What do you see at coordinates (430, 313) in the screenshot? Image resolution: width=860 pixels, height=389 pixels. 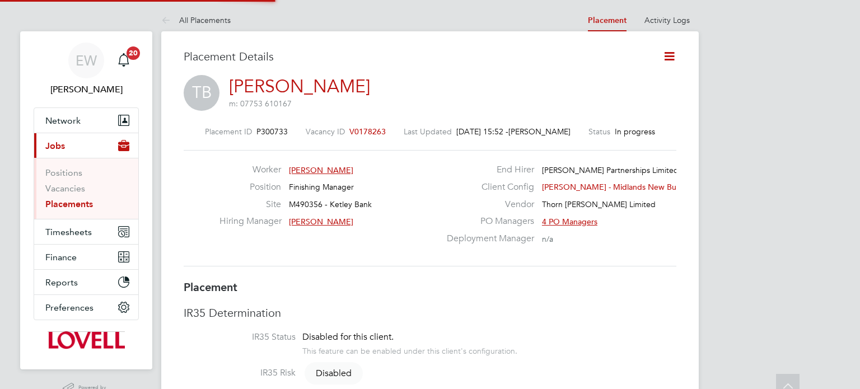 I see `h3: IR35 Determination` at bounding box center [430, 313].